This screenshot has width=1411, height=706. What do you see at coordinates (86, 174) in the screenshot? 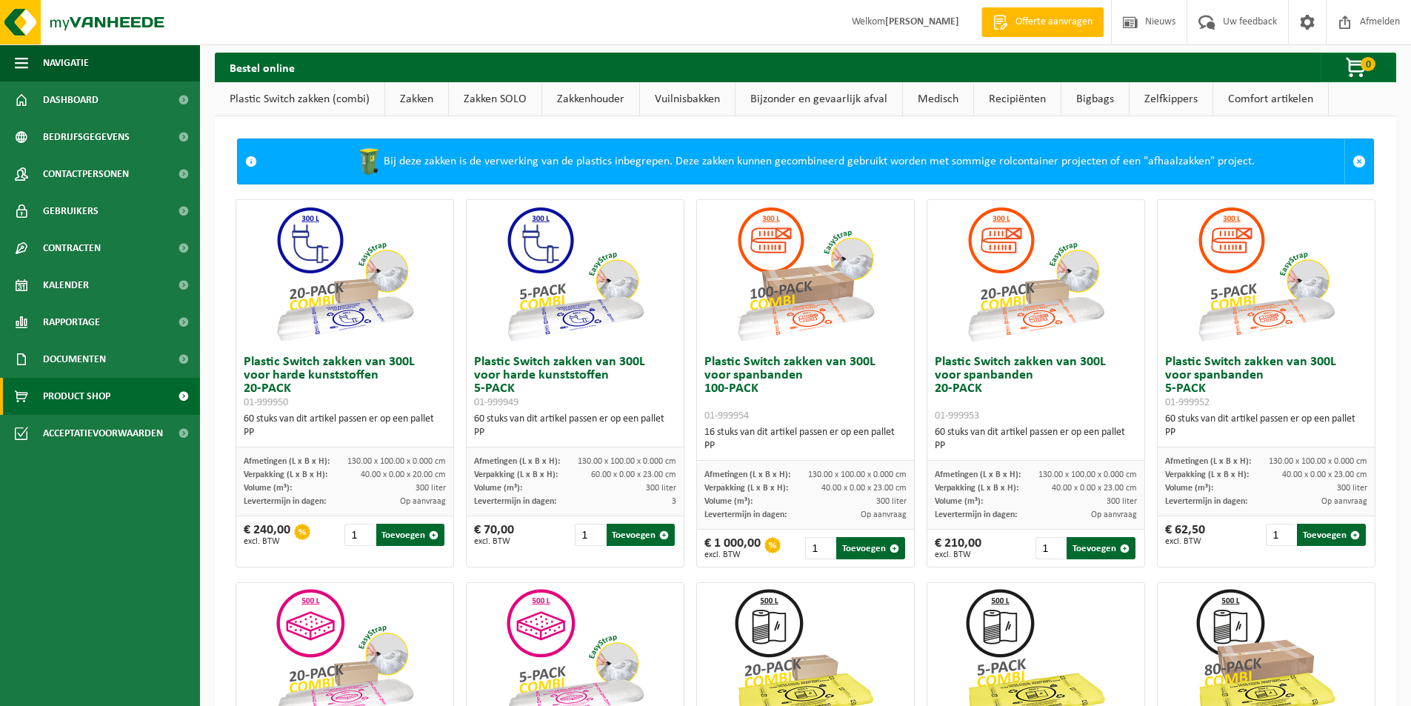
I see `span: Contactpersonen` at bounding box center [86, 174].